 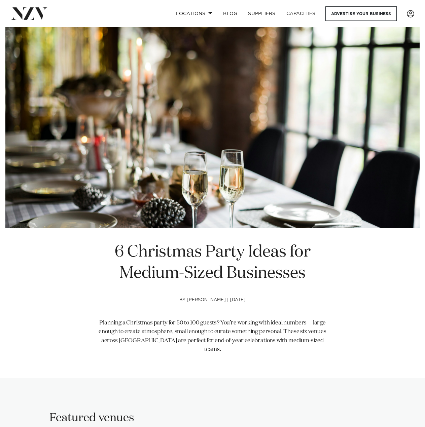 What do you see at coordinates (29, 13) in the screenshot?
I see `img: nzv-logo.png` at bounding box center [29, 13].